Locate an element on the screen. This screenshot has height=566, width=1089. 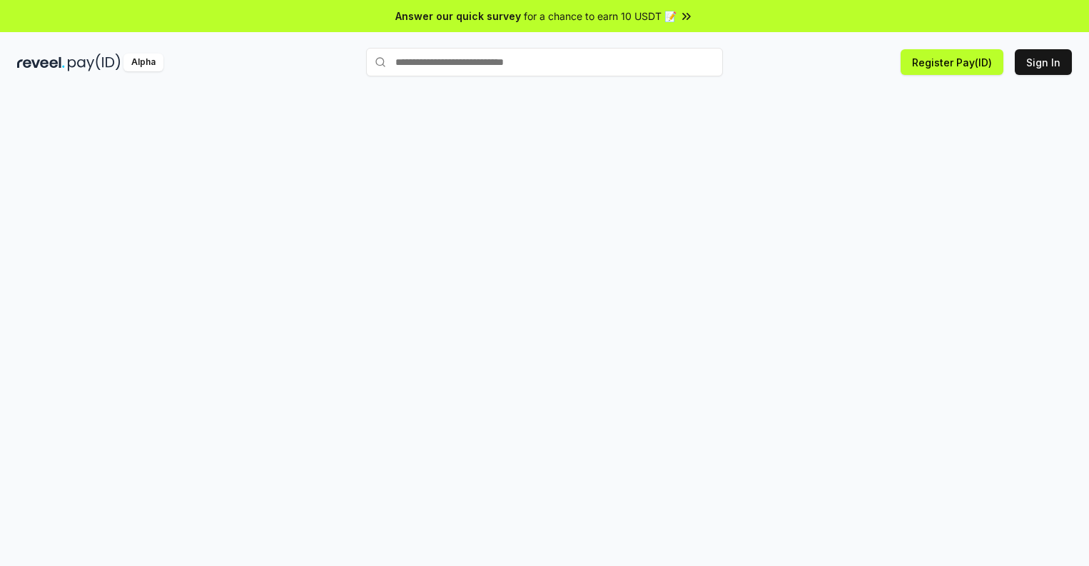
button: Sign In is located at coordinates (1044, 62).